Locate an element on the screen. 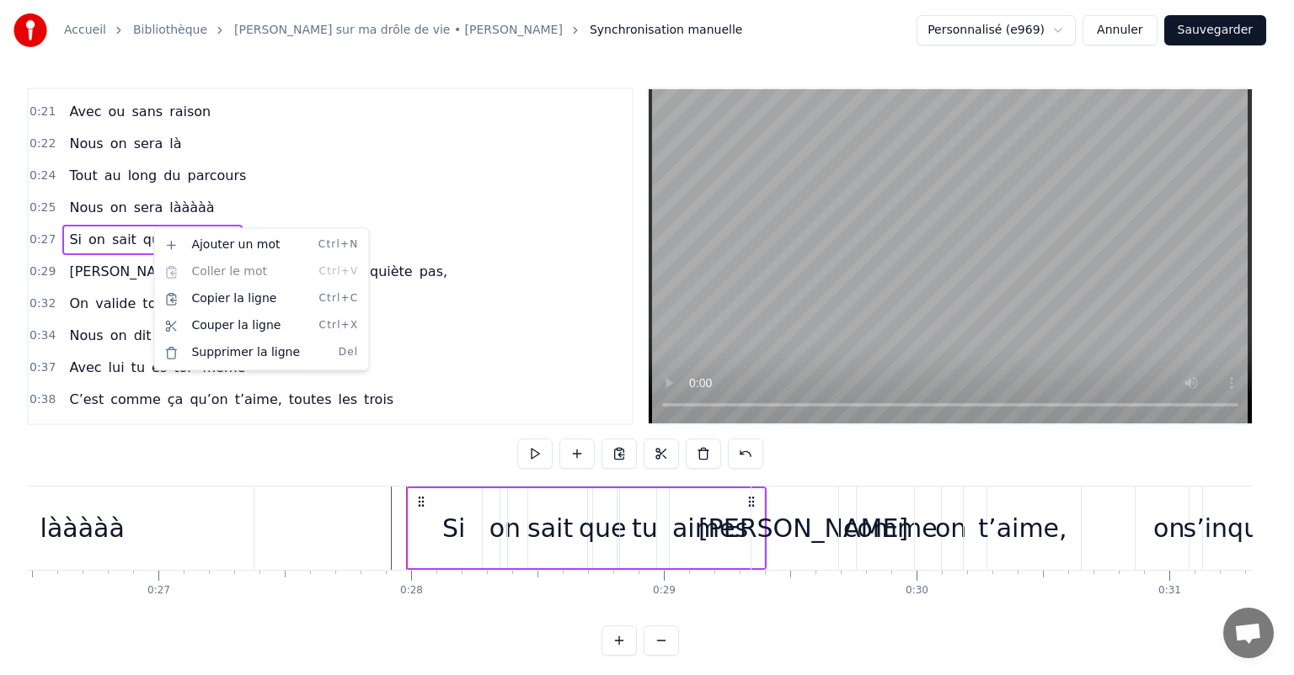 The image size is (1294, 675). div: Couper la ligne is located at coordinates (261, 326).